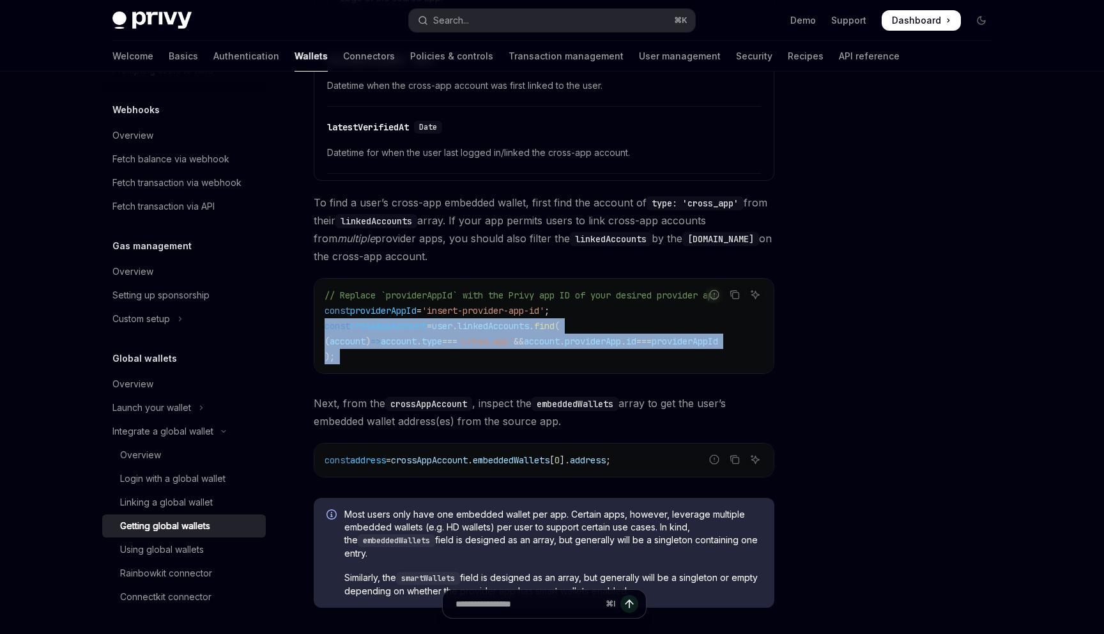 The height and width of the screenshot is (634, 1104). What do you see at coordinates (916, 20) in the screenshot?
I see `span: Dashboard` at bounding box center [916, 20].